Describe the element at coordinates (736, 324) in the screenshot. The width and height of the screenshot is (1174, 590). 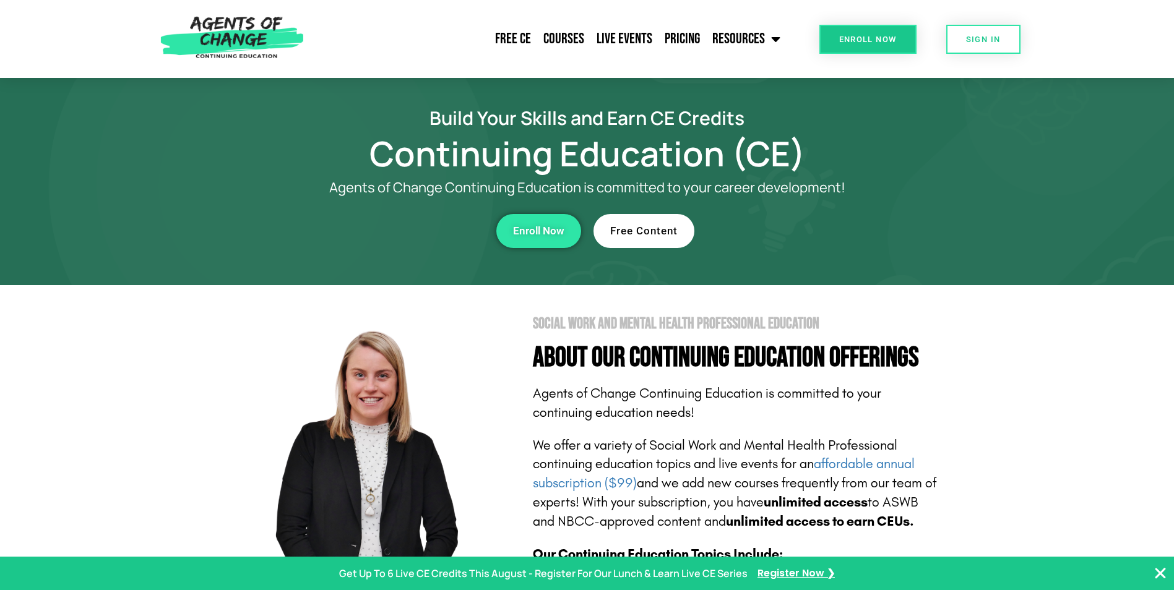
I see `h2: Social Work and Mental Health Professional Education` at that location.